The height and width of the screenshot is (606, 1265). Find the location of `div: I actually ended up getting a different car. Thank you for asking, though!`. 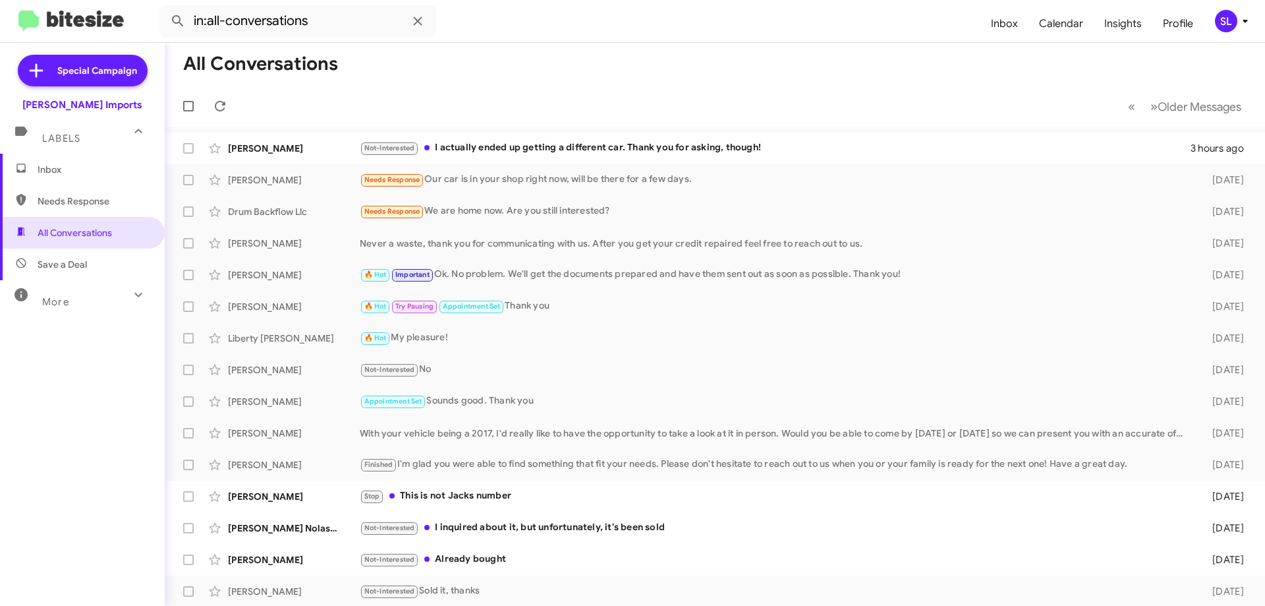

div: I actually ended up getting a different car. Thank you for asking, though! is located at coordinates (775, 148).